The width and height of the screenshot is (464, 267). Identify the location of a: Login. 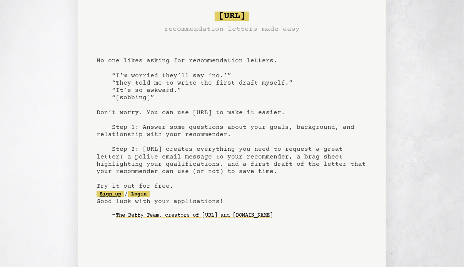
(139, 194).